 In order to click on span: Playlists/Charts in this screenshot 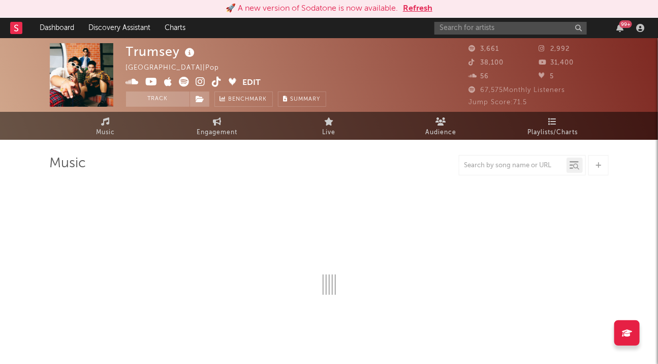, I will do `click(552, 133)`.